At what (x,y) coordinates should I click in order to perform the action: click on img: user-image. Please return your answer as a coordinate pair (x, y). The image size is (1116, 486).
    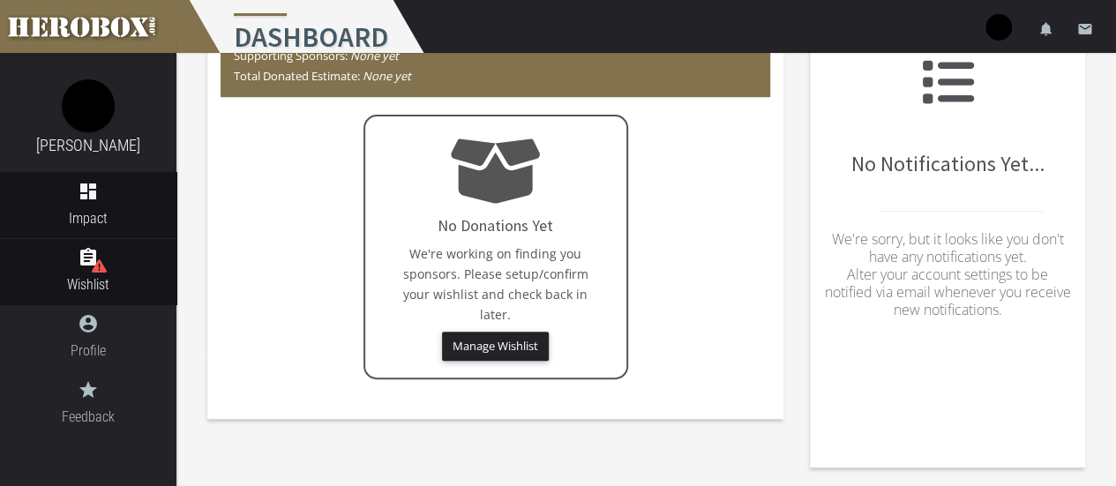
    Looking at the image, I should click on (999, 27).